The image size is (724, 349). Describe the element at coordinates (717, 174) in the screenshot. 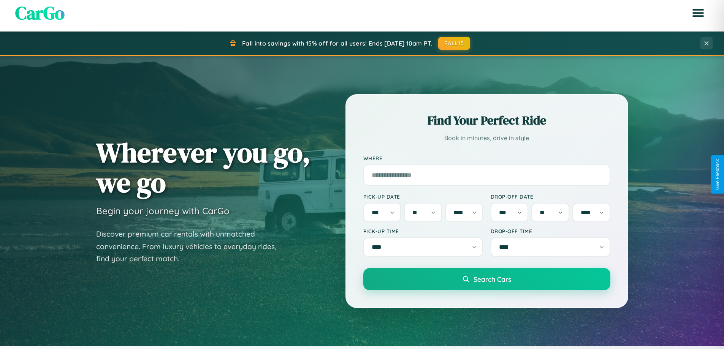

I see `div: Give Feedback` at that location.